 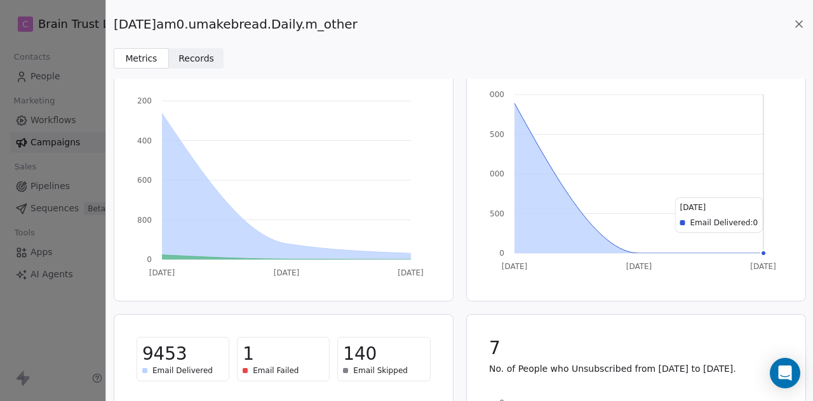 I want to click on span: Records, so click(x=196, y=58).